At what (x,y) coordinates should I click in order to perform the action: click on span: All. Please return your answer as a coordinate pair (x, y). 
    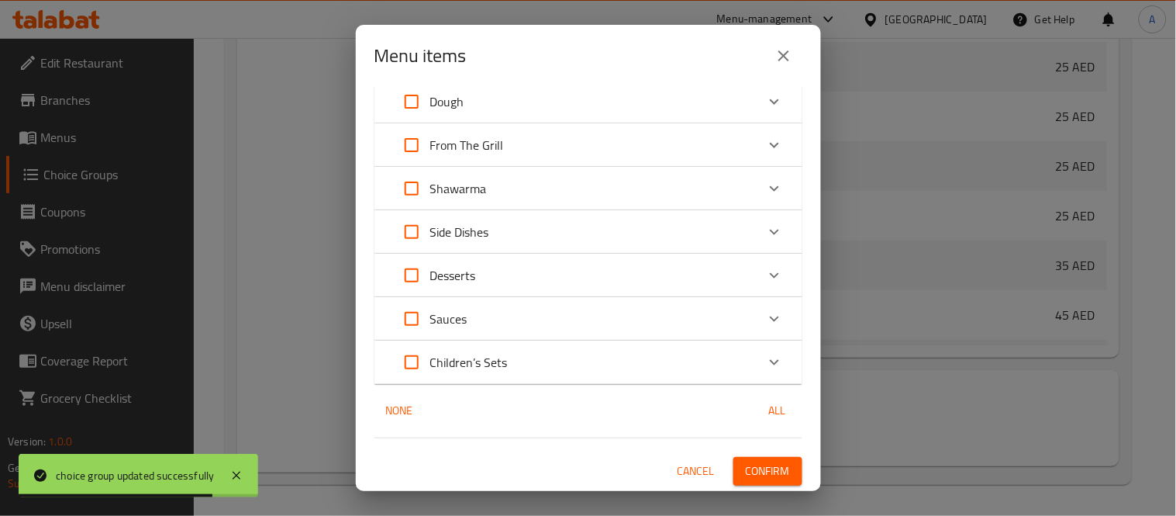
    Looking at the image, I should click on (778, 410).